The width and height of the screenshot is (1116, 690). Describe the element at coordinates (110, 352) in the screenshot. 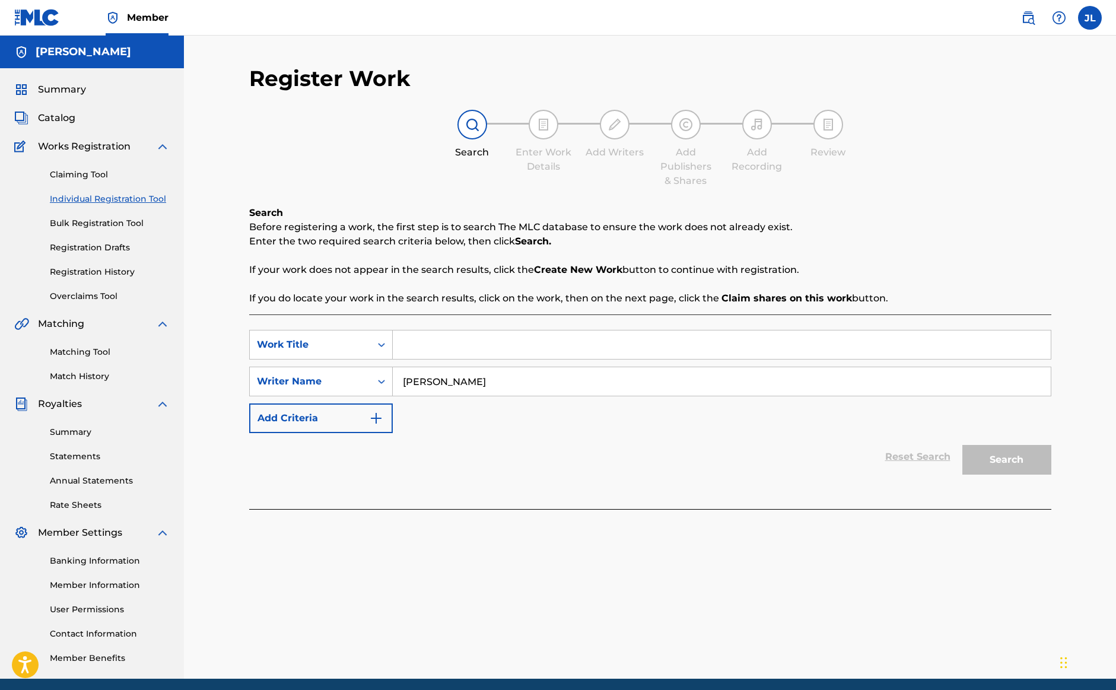

I see `a: Matching Tool` at that location.